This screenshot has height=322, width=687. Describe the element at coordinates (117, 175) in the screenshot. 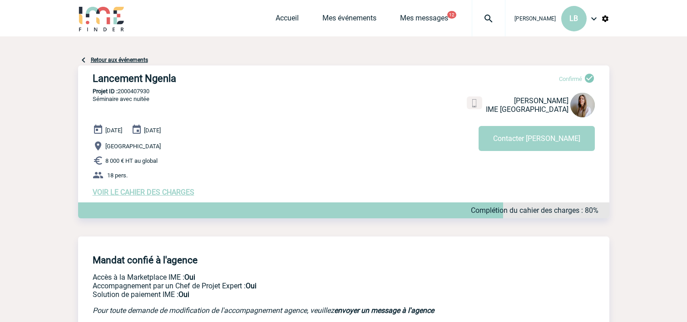

I see `span: 18 pers.` at that location.